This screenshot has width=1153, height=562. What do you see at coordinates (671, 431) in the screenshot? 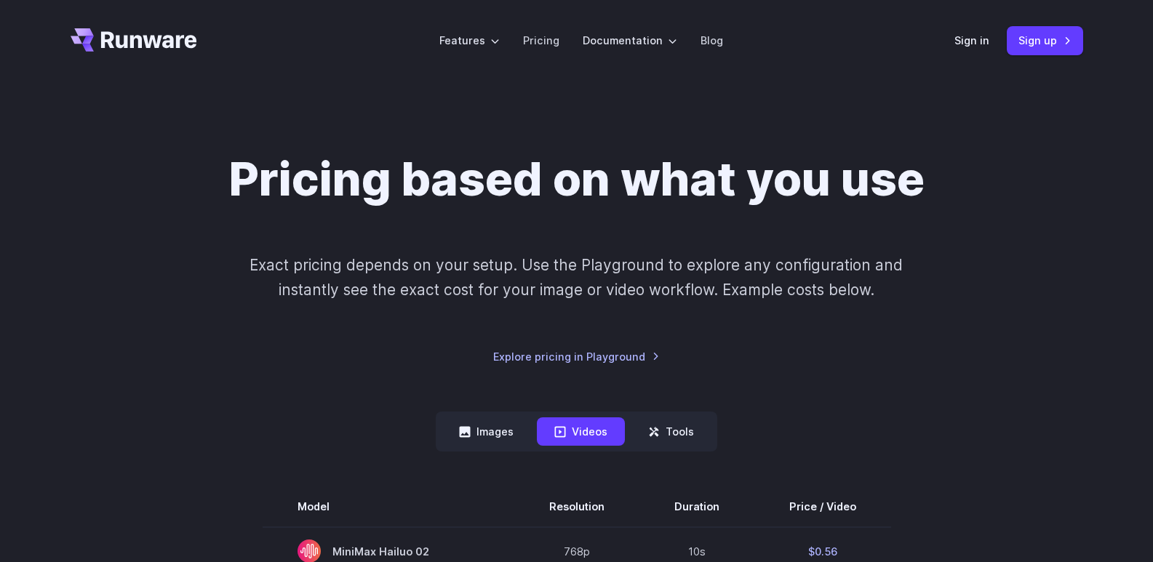
I see `button: Tools` at bounding box center [671, 431].